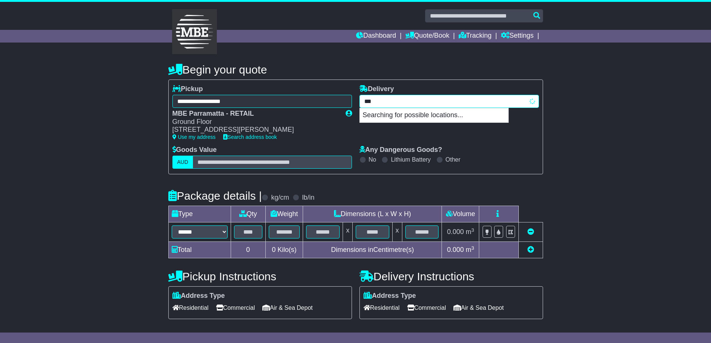  Describe the element at coordinates (411, 159) in the screenshot. I see `label: Lithium Battery` at that location.